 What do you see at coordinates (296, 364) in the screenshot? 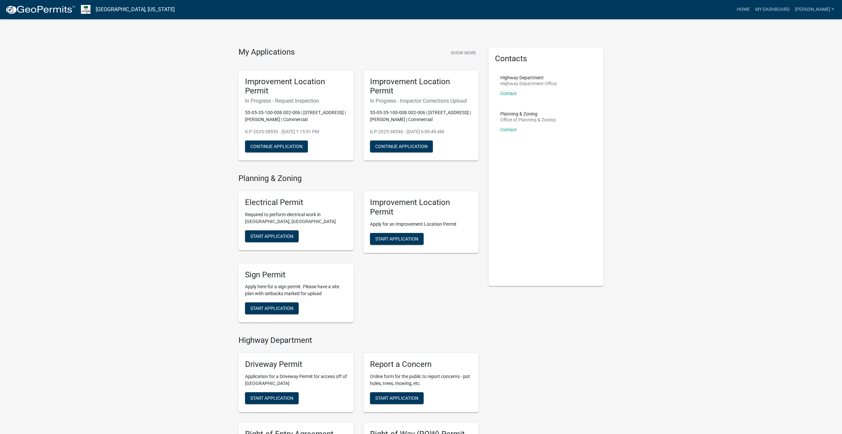
I see `h5: Driveway Permit` at bounding box center [296, 364].